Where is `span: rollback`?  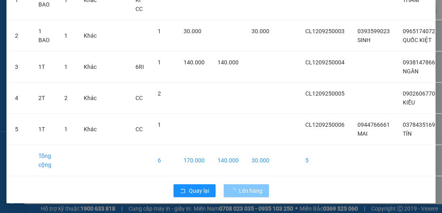 span: rollback is located at coordinates (183, 191).